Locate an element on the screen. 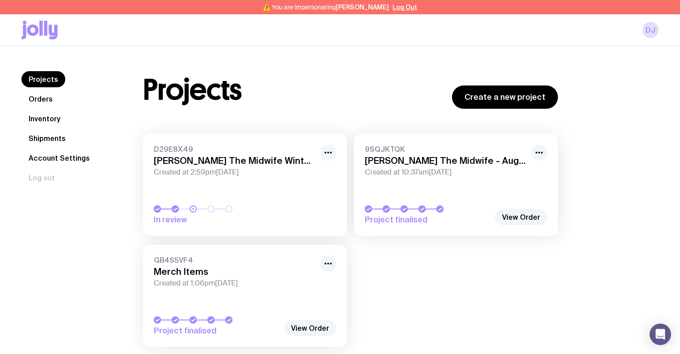 The width and height of the screenshot is (680, 354). a: DJ is located at coordinates (651, 30).